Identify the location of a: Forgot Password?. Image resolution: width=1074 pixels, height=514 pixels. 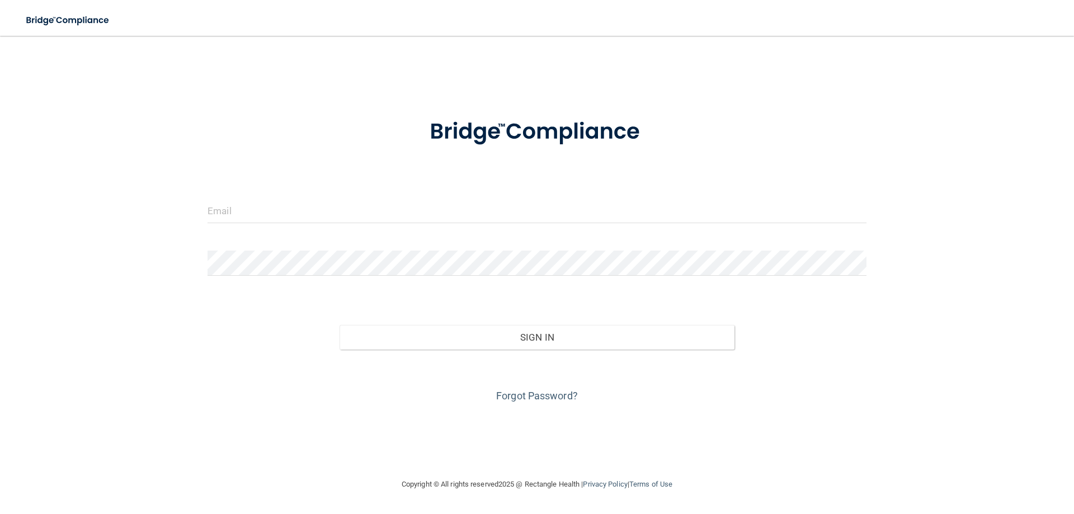
(537, 396).